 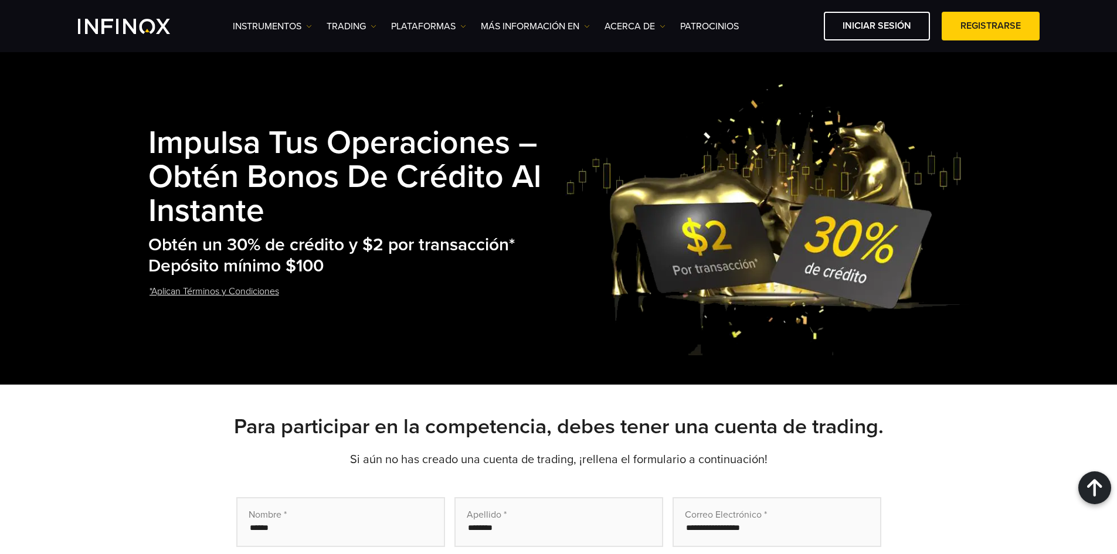 What do you see at coordinates (272, 26) in the screenshot?
I see `a: Instrumentos` at bounding box center [272, 26].